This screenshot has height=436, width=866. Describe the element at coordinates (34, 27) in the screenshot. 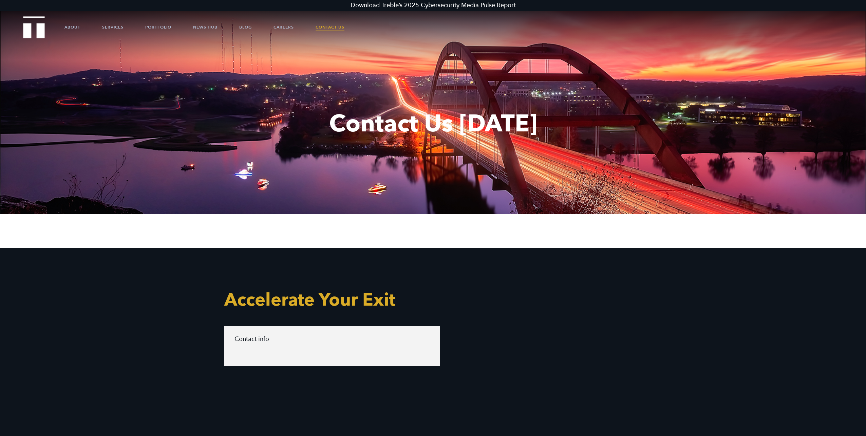

I see `a: Treble Homepage` at that location.